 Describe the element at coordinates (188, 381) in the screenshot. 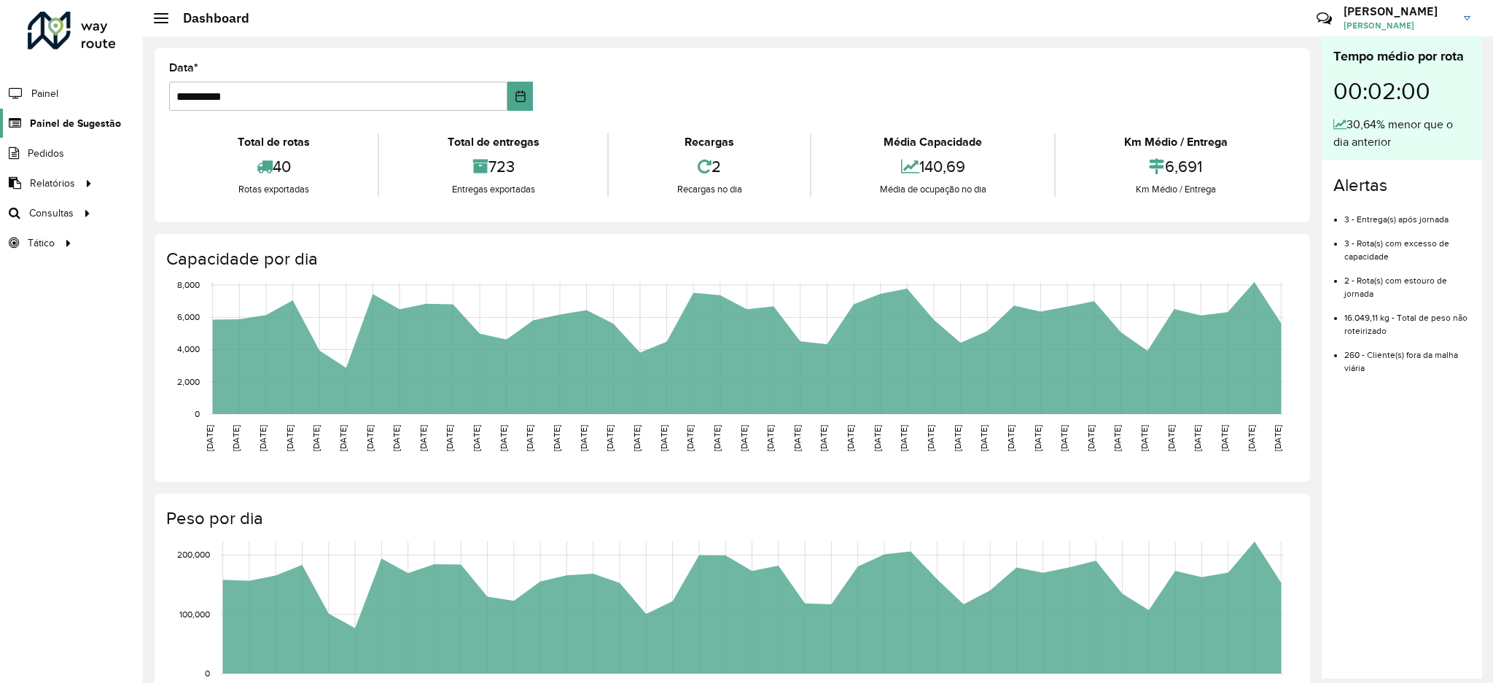

I see `text: 2,000` at that location.